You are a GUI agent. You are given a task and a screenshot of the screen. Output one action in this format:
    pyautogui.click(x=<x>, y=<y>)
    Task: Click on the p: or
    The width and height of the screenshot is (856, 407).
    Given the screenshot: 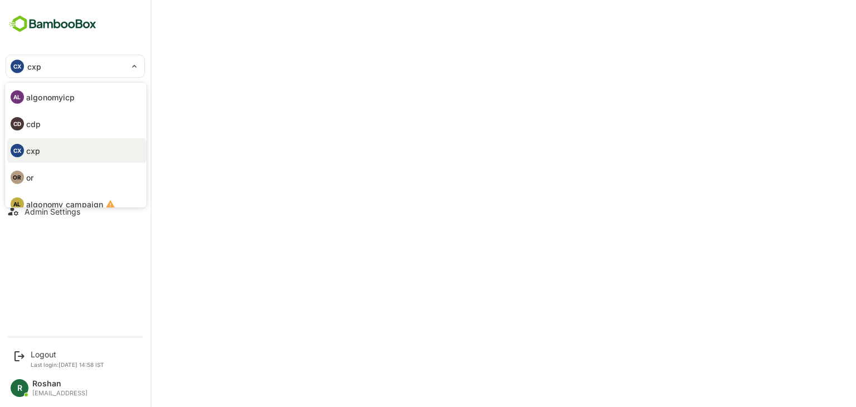 What is the action you would take?
    pyautogui.click(x=30, y=177)
    